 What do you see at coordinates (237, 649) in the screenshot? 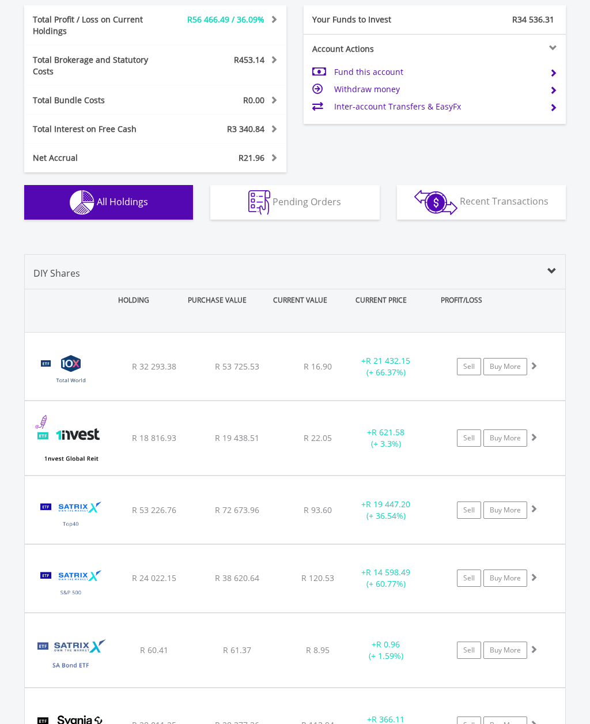
I see `span: R 61.37` at bounding box center [237, 649].